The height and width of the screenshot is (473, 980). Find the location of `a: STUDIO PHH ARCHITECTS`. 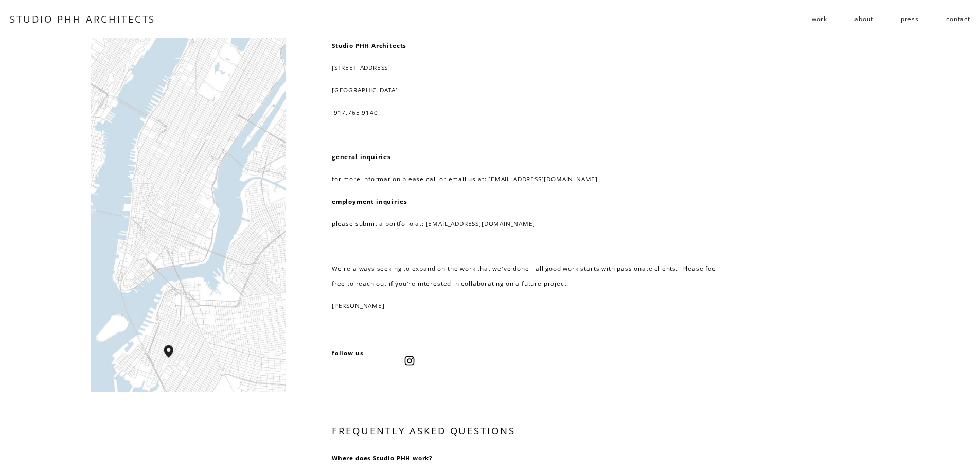

a: STUDIO PHH ARCHITECTS is located at coordinates (82, 19).